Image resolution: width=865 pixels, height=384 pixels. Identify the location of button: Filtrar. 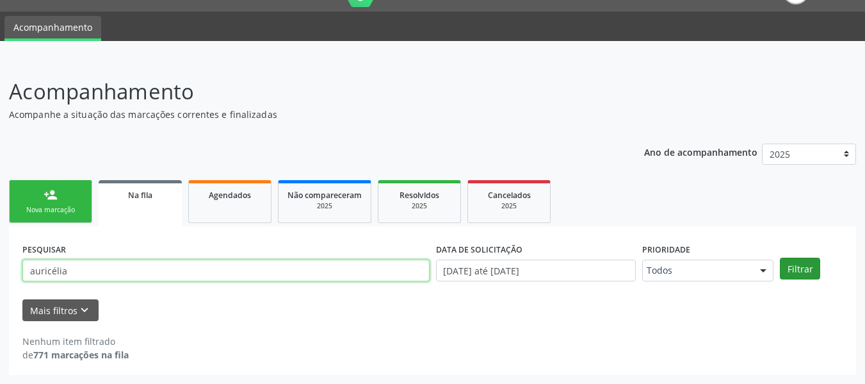
(800, 268).